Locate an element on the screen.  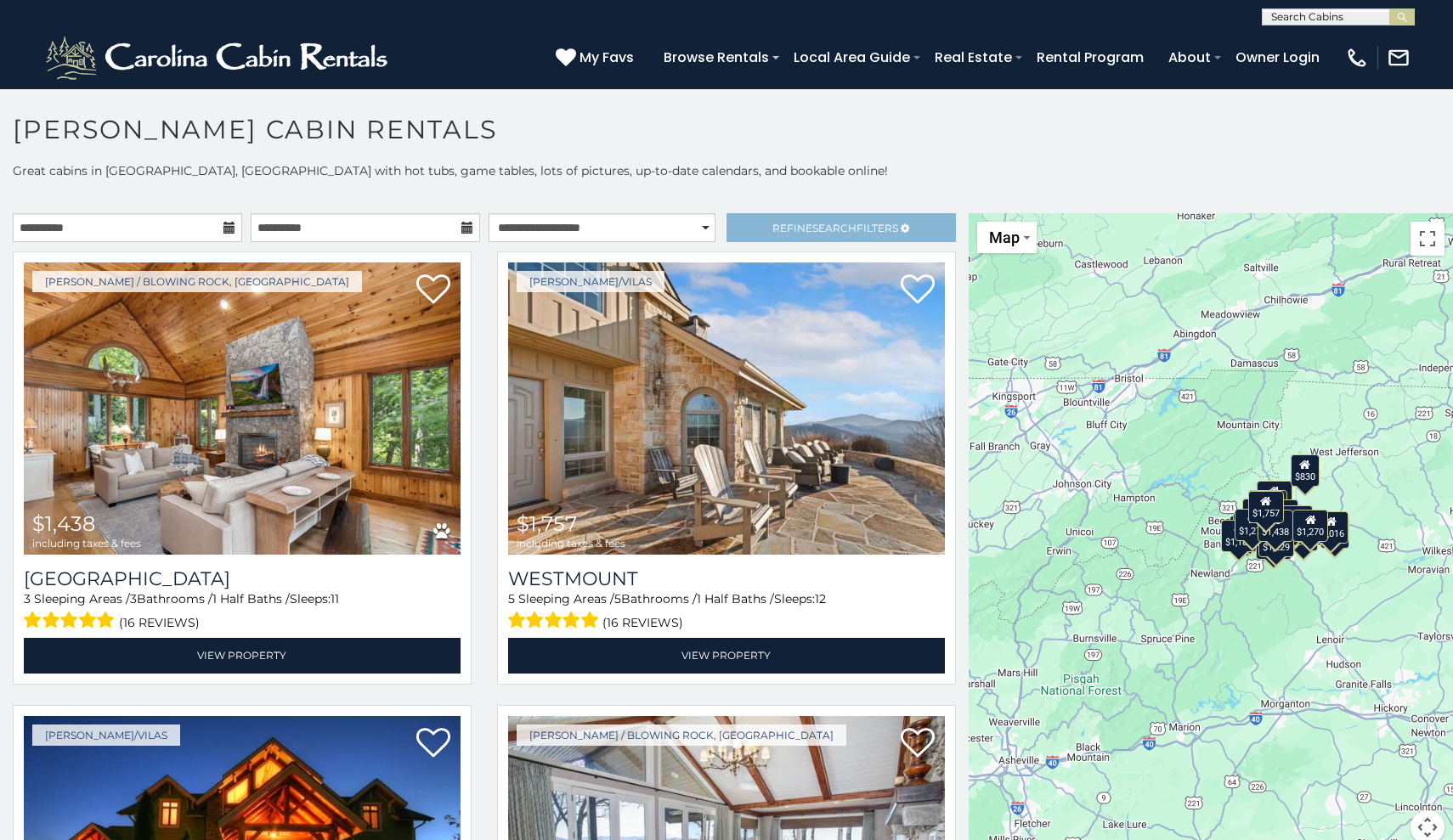
div: $1,277 is located at coordinates (1252, 524).